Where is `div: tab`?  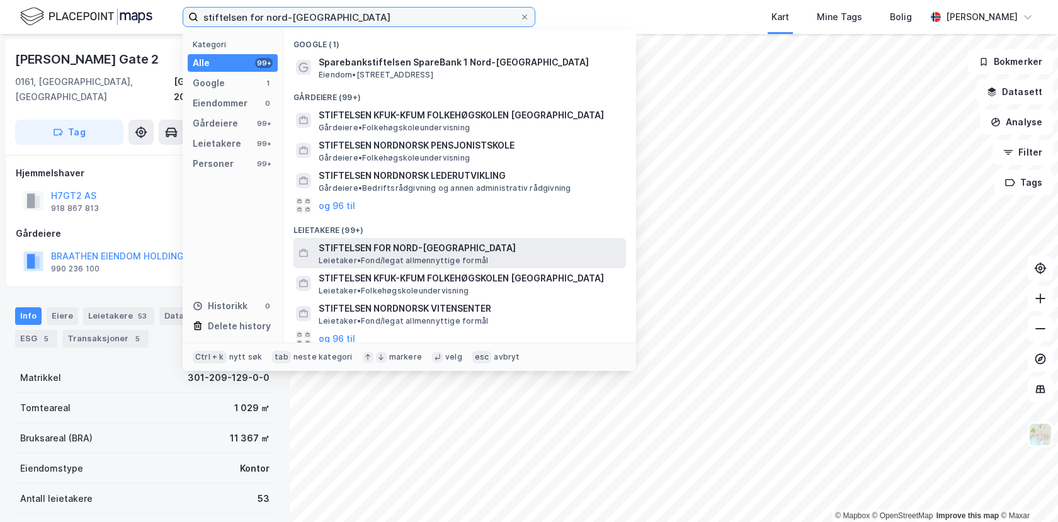 div: tab is located at coordinates (281, 357).